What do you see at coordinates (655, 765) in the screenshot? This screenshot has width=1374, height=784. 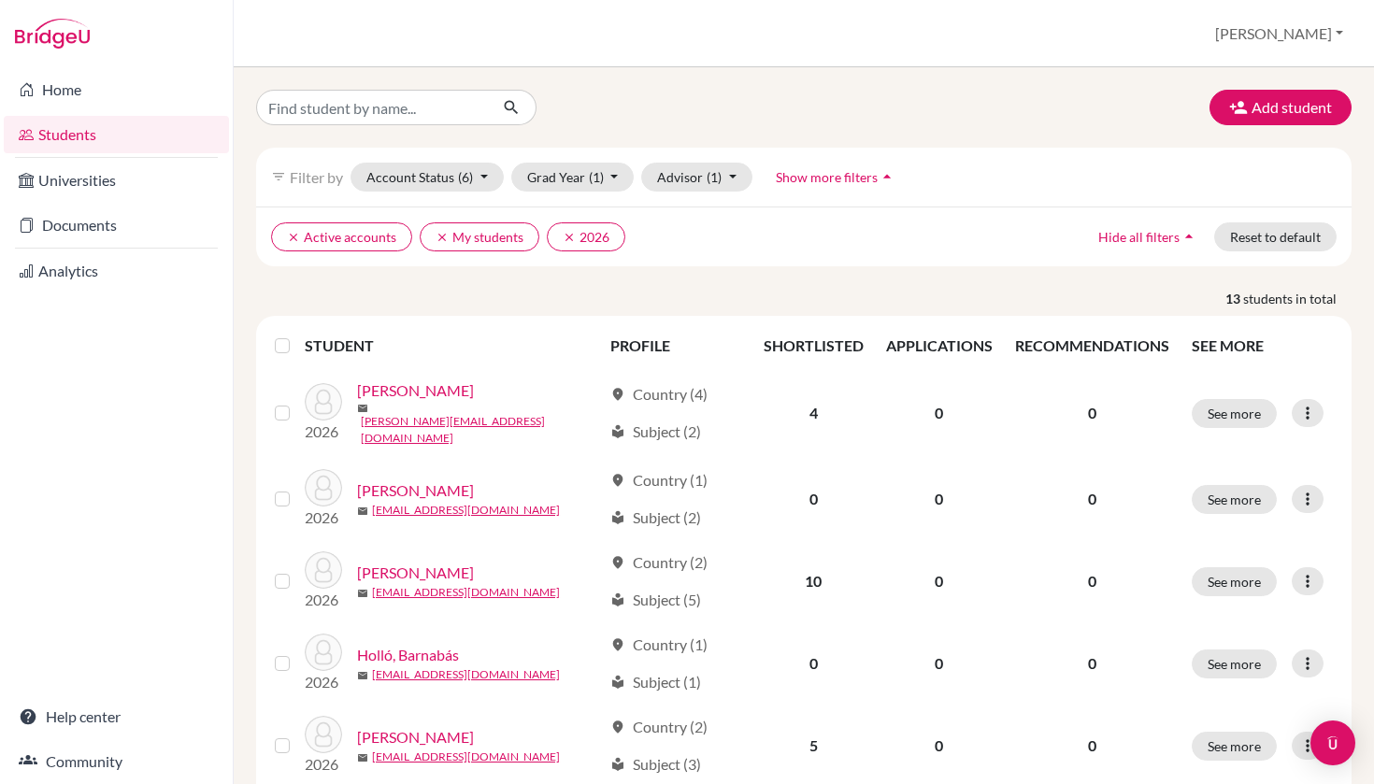 I see `div: Subject (3)` at bounding box center [655, 765].